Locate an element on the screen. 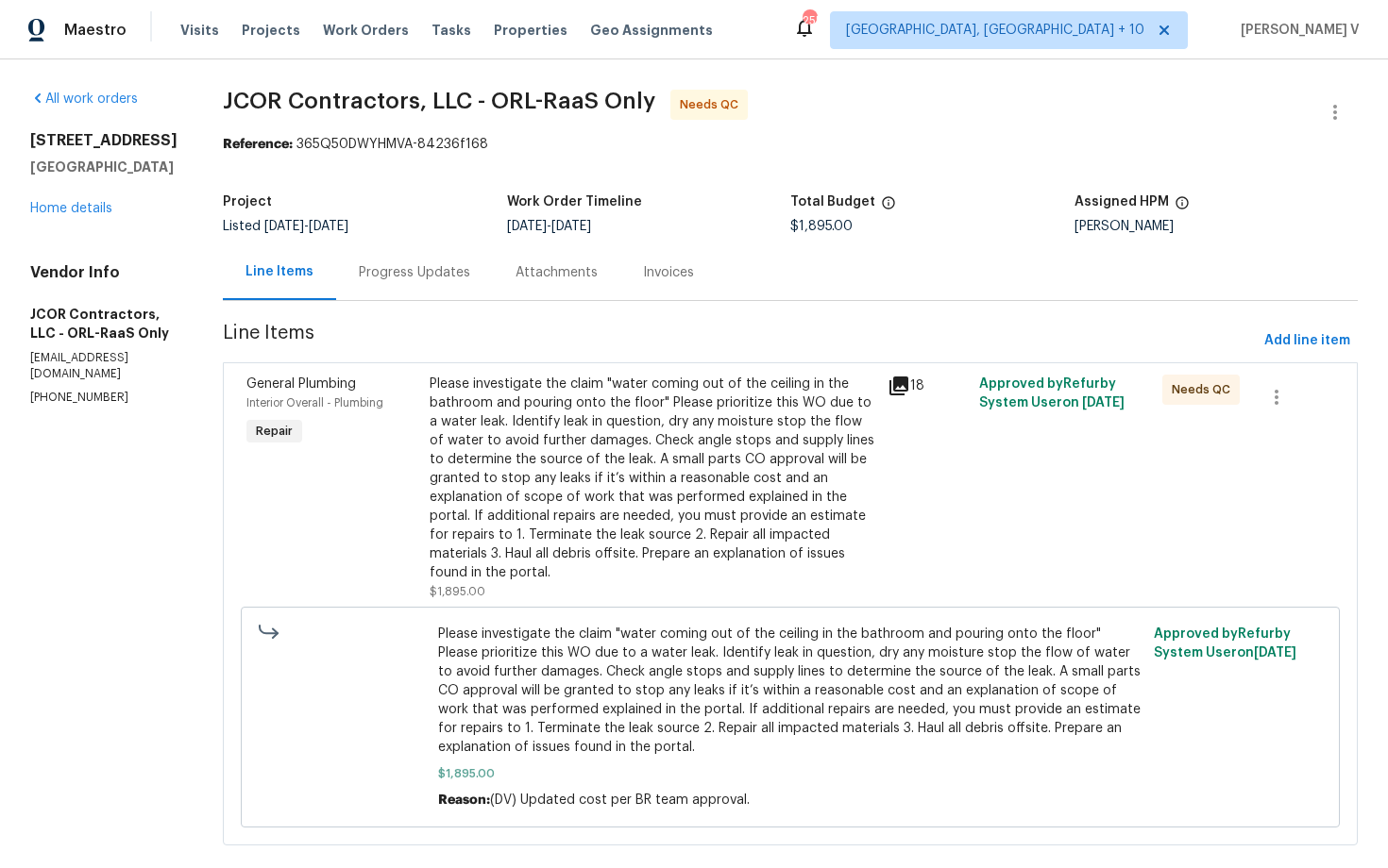 This screenshot has width=1388, height=868. span: Maestro is located at coordinates (95, 31).